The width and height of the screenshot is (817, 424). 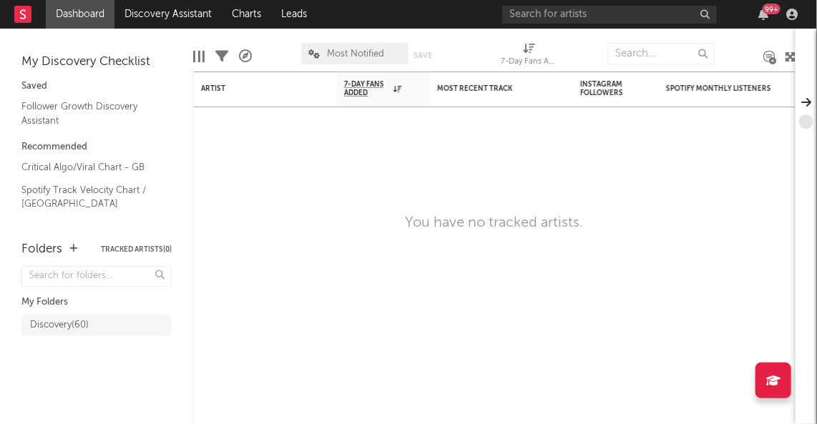 I want to click on div: Saved, so click(x=97, y=87).